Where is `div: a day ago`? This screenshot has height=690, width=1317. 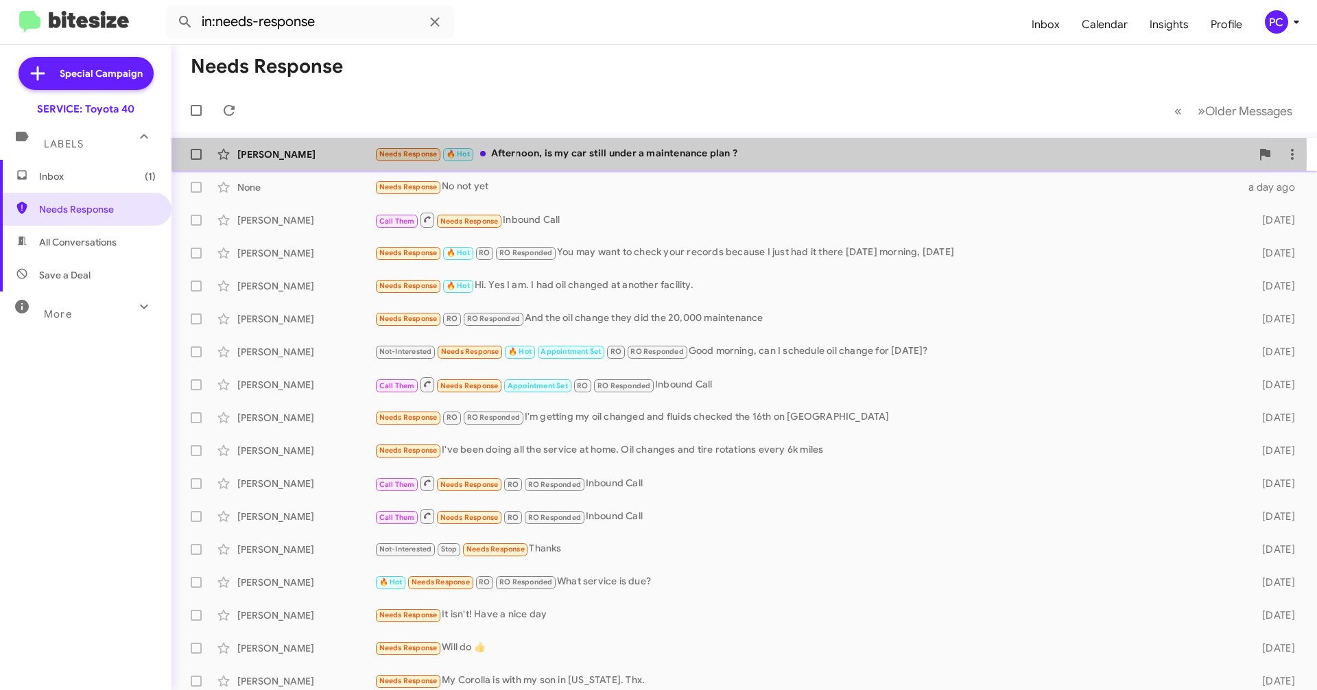 div: a day ago is located at coordinates (1273, 187).